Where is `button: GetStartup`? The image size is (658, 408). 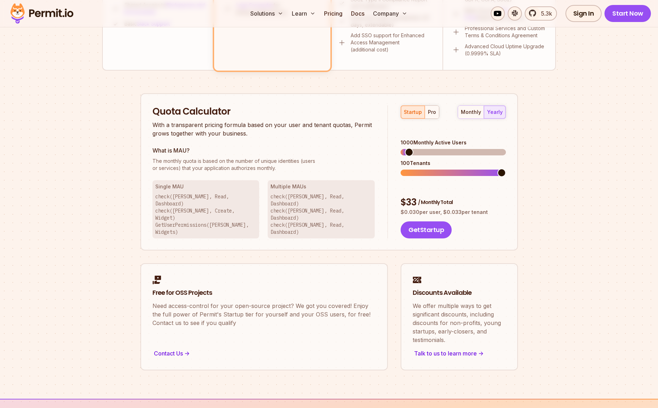
button: GetStartup is located at coordinates (426, 230).